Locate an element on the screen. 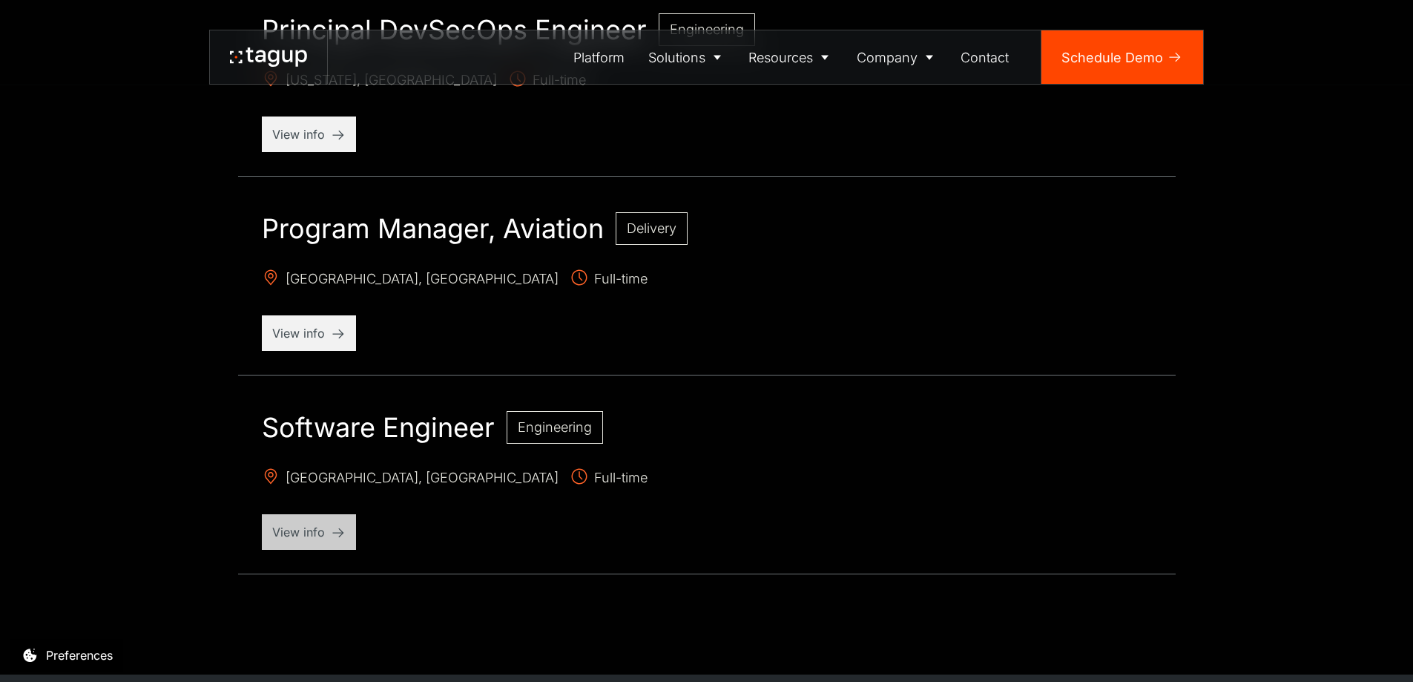 The width and height of the screenshot is (1413, 682). a: Platform is located at coordinates (599, 57).